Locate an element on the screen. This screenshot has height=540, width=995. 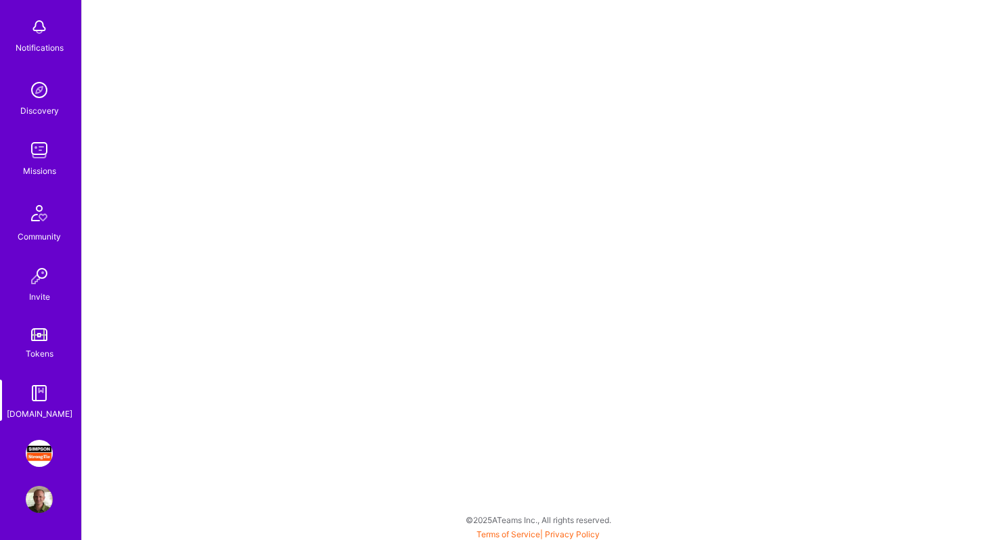
div: Invite is located at coordinates (39, 297).